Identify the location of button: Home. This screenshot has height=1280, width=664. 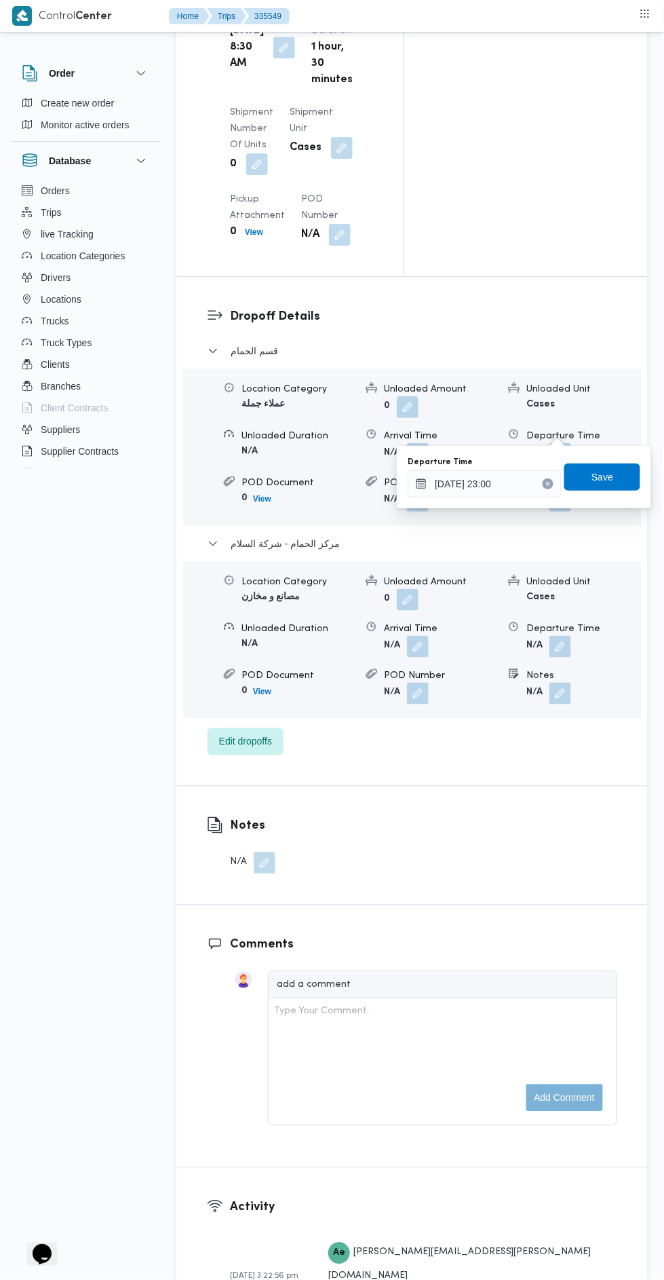
(189, 16).